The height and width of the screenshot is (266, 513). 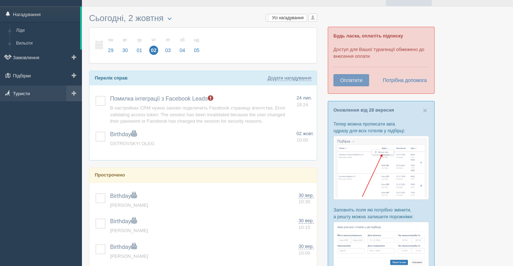 What do you see at coordinates (162, 98) in the screenshot?
I see `span: Помилка інтеграції з Facebook Leads` at bounding box center [162, 98].